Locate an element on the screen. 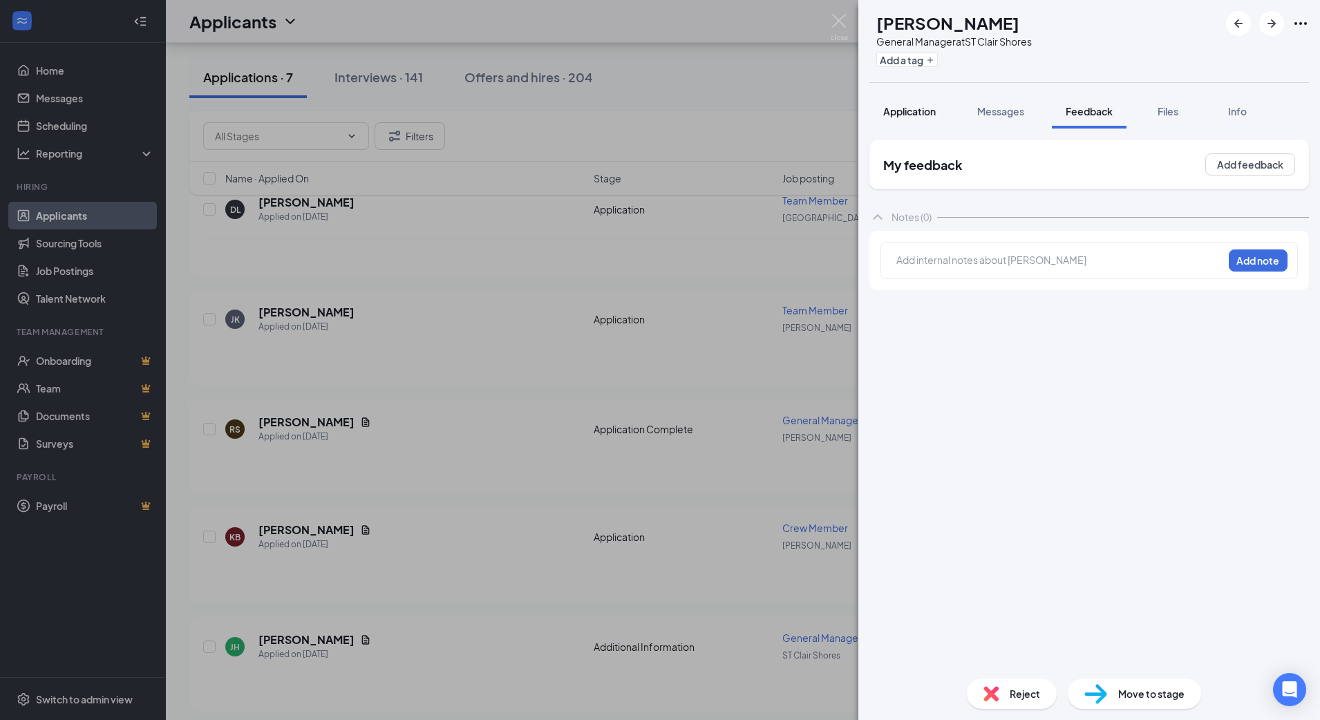  span: Reject is located at coordinates (1025, 694).